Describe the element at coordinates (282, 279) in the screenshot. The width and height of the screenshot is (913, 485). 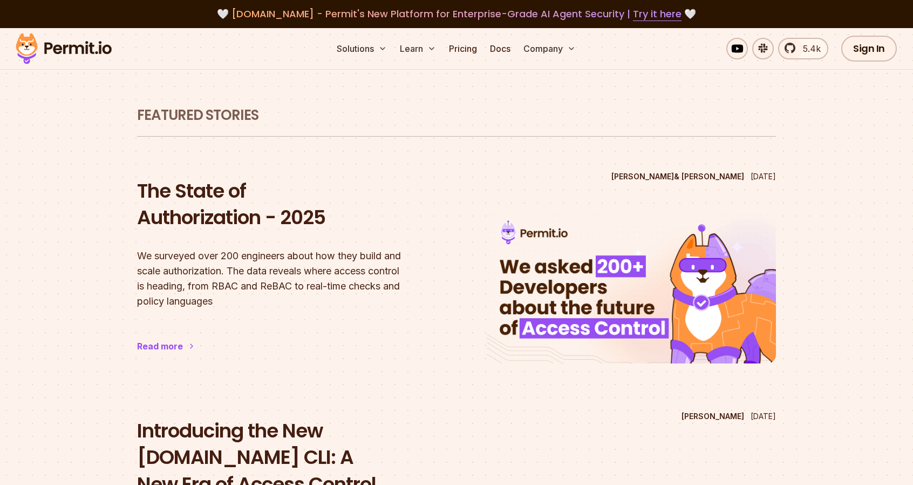
I see `p: We surveyed over 200 engineers about how they build and scale authorization. The data reveals whe...` at that location.